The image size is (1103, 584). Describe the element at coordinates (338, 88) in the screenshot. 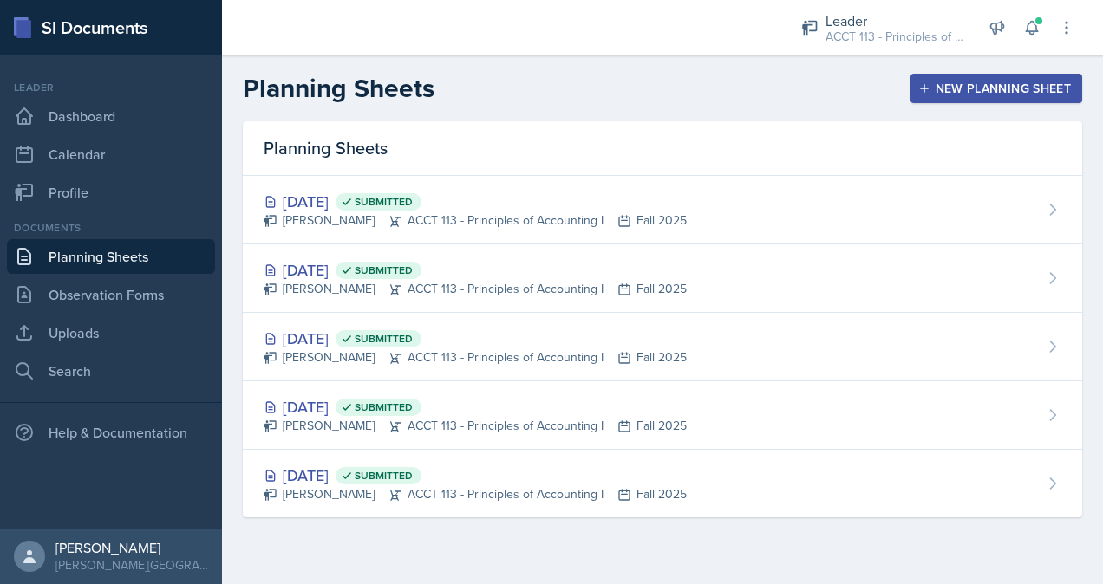

I see `h2: Planning Sheets` at that location.